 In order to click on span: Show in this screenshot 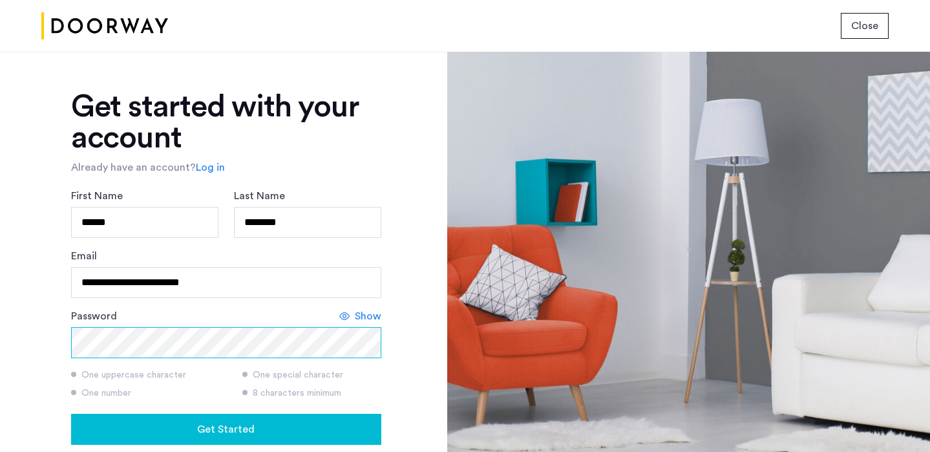, I will do `click(368, 316)`.